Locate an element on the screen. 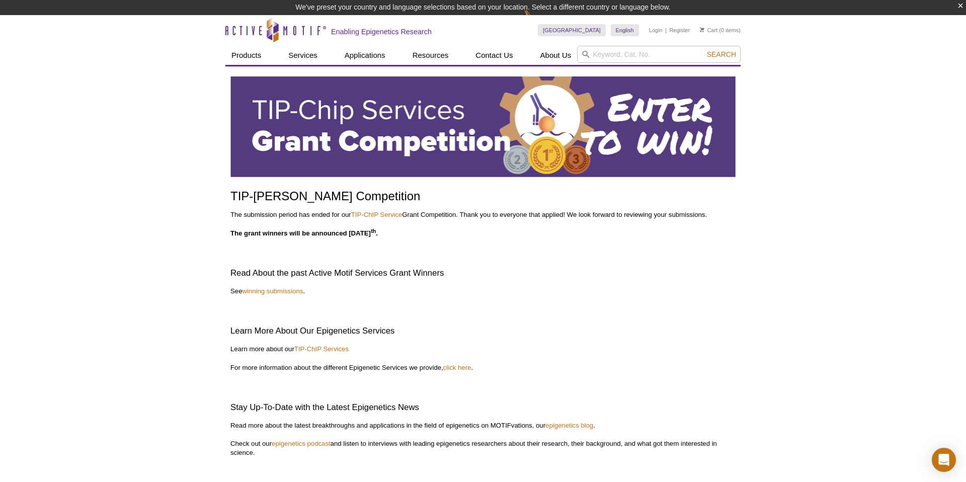 The width and height of the screenshot is (966, 482). a: click here is located at coordinates (457, 367).